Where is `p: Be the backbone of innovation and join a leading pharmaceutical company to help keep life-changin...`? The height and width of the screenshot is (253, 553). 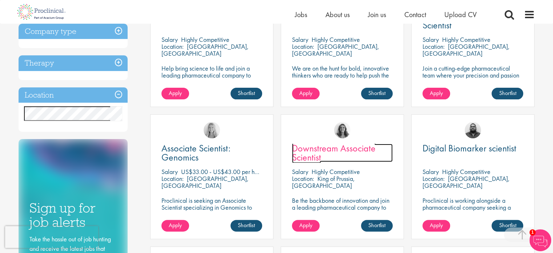
p: Be the backbone of innovation and join a leading pharmaceutical company to help keep life-changin... is located at coordinates (342, 211).